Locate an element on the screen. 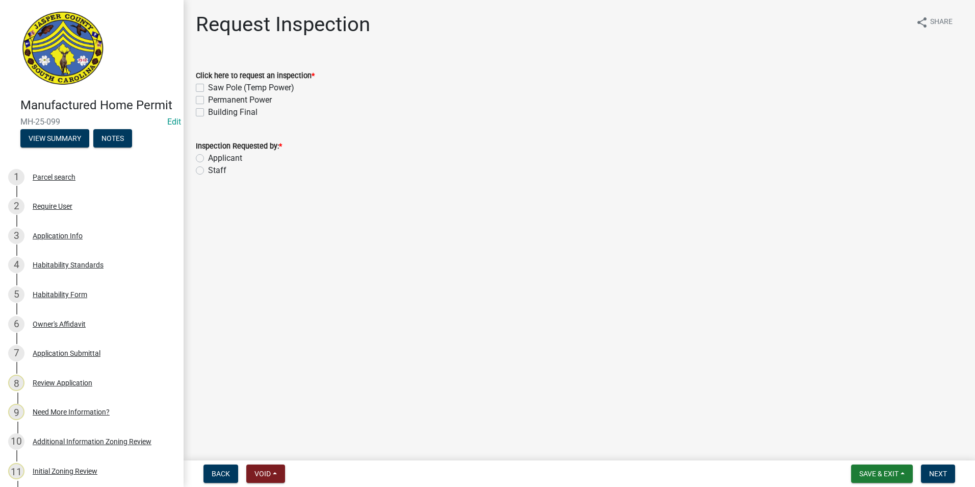 The image size is (975, 487). wm-modal-confirm: Notes is located at coordinates (113, 139).